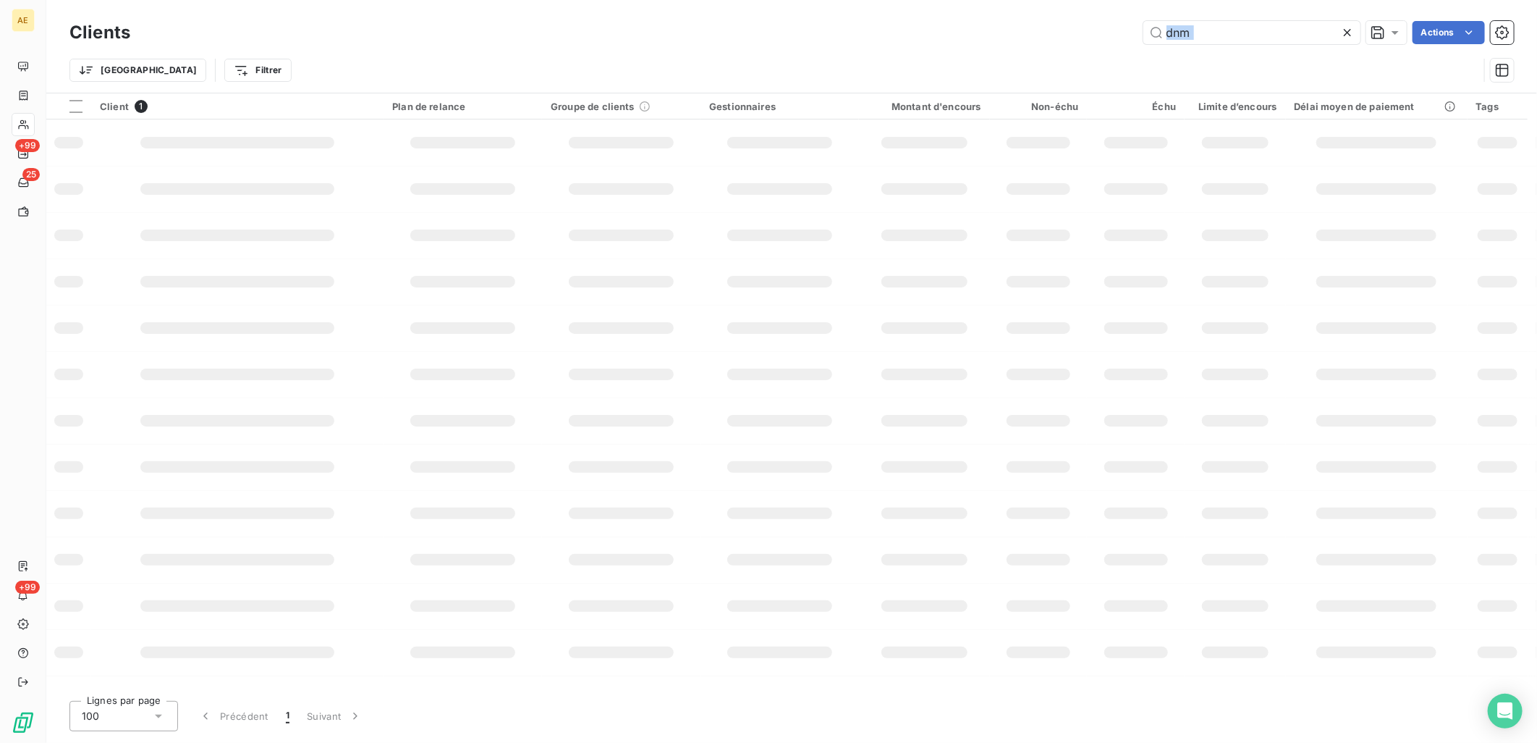 The height and width of the screenshot is (743, 1537). What do you see at coordinates (1505, 711) in the screenshot?
I see `div: Open Intercom Messenger` at bounding box center [1505, 711].